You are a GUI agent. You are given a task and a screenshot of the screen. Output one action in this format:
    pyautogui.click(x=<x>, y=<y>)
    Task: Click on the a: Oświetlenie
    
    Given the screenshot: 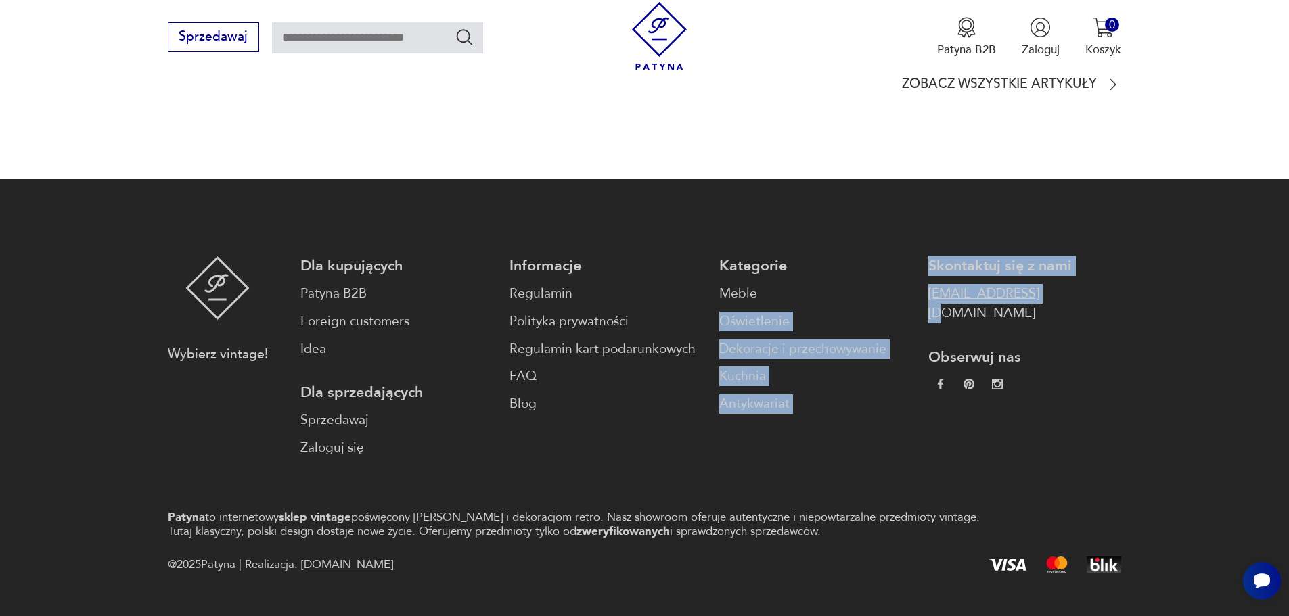 What is the action you would take?
    pyautogui.click(x=815, y=321)
    